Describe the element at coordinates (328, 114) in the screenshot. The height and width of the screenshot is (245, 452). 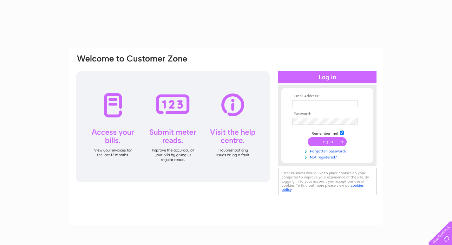
I see `th: Password:` at that location.